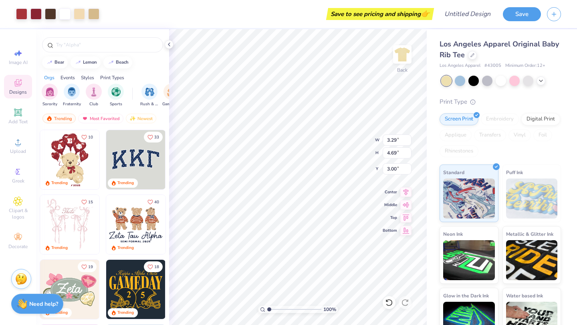 The image size is (577, 325). I want to click on img: Fraternity Image, so click(72, 92).